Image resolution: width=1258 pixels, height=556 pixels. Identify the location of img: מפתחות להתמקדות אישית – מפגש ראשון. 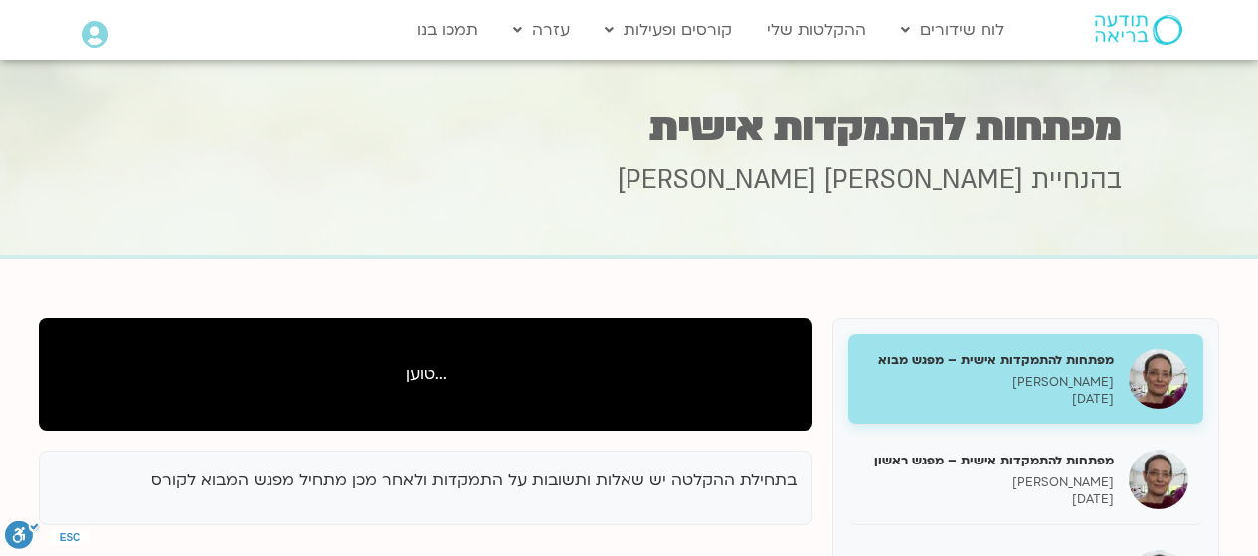
(1159, 479).